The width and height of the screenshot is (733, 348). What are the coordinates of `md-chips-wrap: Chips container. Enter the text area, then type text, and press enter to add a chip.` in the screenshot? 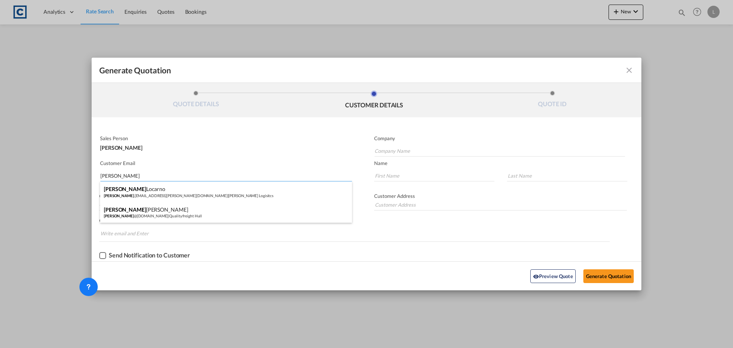 It's located at (354, 234).